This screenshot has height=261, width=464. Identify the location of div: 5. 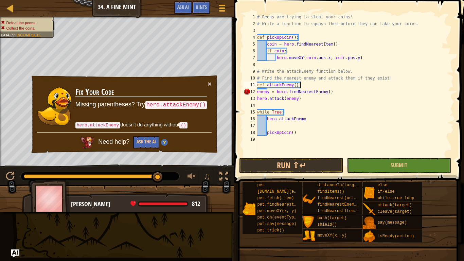
(250, 44).